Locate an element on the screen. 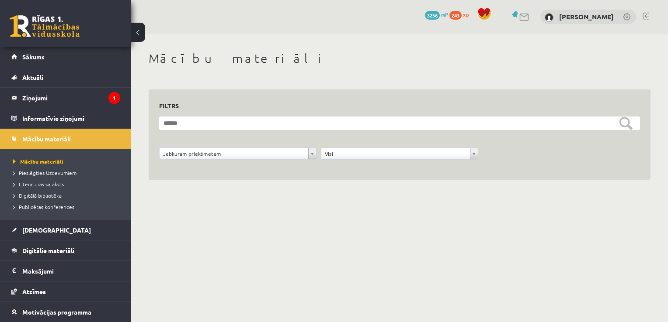  a: 243 xp is located at coordinates (461, 14).